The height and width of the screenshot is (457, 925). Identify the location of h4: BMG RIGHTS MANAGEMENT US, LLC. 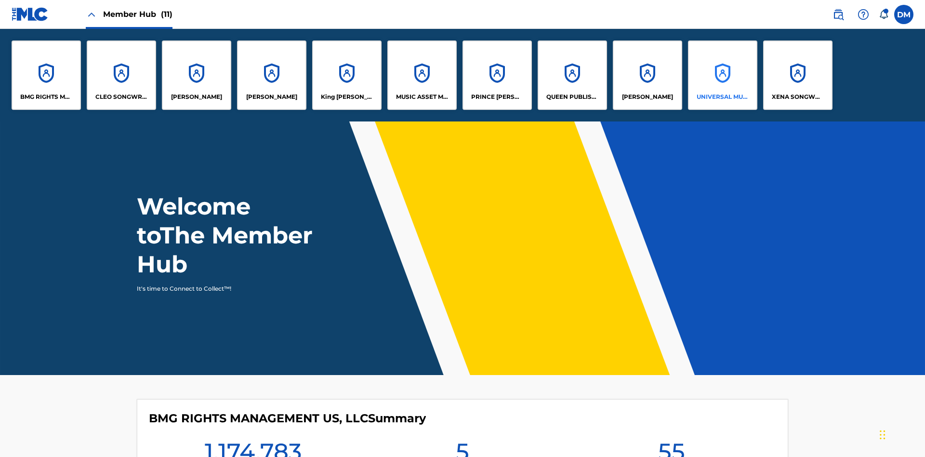
(287, 418).